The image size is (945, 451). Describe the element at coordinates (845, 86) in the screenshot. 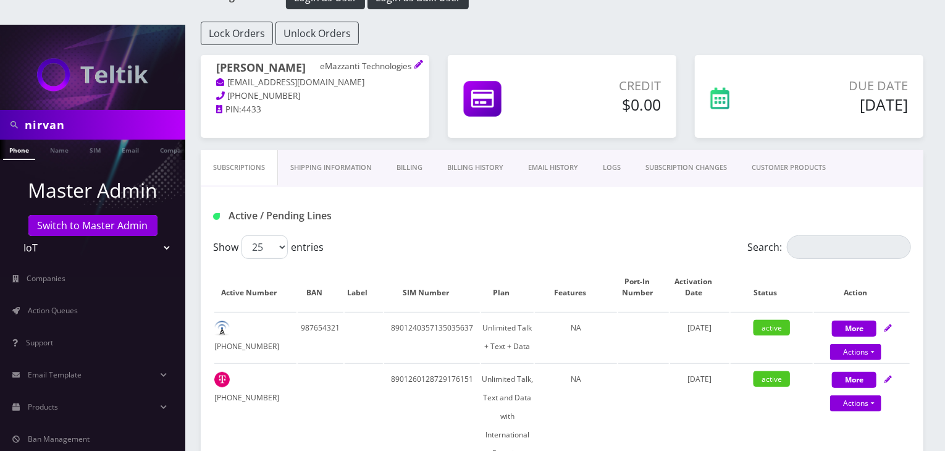

I see `p: Due Date` at that location.